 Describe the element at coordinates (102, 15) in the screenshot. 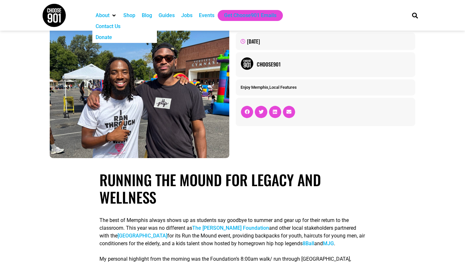

I see `a: About` at that location.